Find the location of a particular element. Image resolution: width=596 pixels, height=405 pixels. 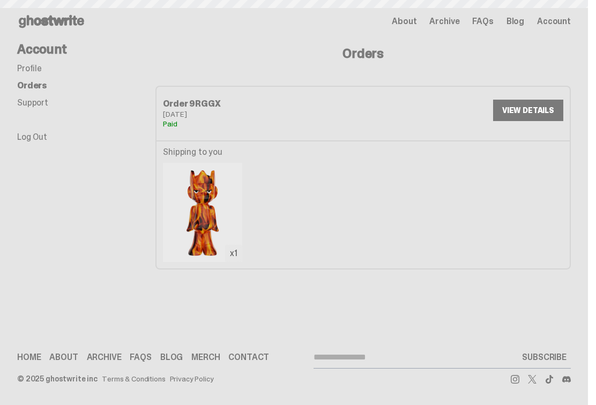

span: Account is located at coordinates (554, 21).